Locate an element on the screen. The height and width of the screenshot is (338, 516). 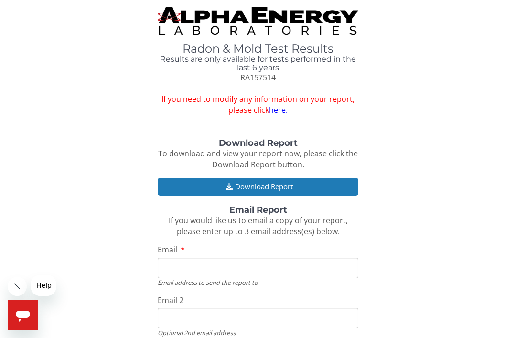
div: Email address to send the report to is located at coordinates (258, 283).